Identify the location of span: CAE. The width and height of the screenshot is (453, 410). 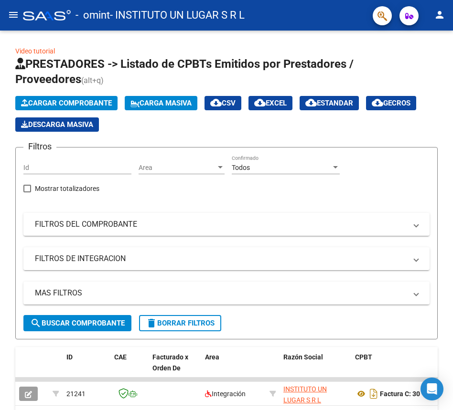
(120, 357).